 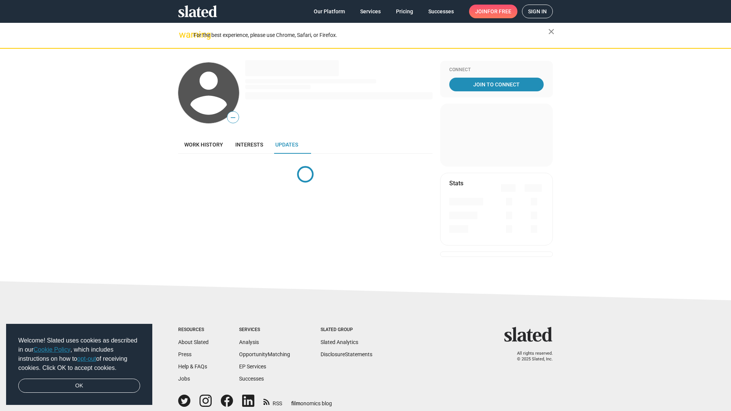 What do you see at coordinates (296, 403) in the screenshot?
I see `span: film` at bounding box center [296, 403].